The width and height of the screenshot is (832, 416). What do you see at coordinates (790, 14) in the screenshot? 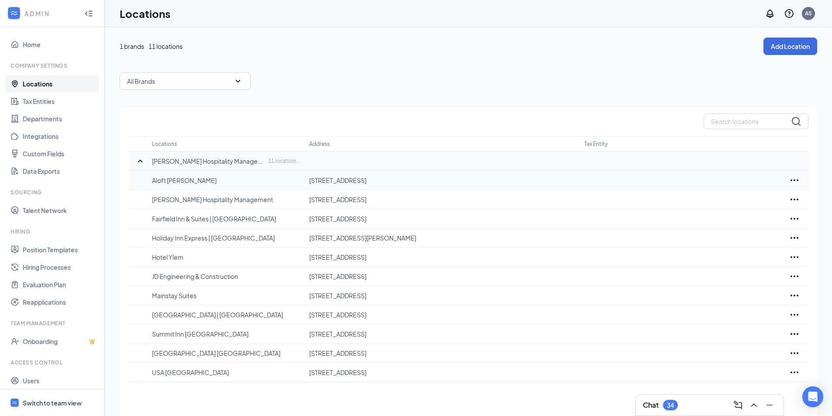
I see `svg: QuestionInfo` at bounding box center [790, 14].